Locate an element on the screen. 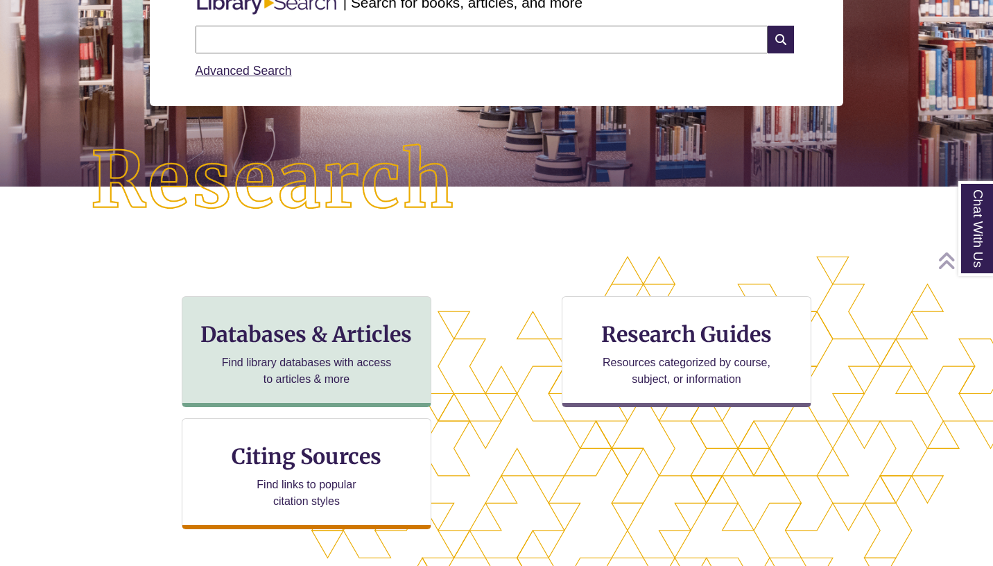 The height and width of the screenshot is (566, 993). a: Databases & Articles Find library databases with access to articles & more is located at coordinates (307, 352).